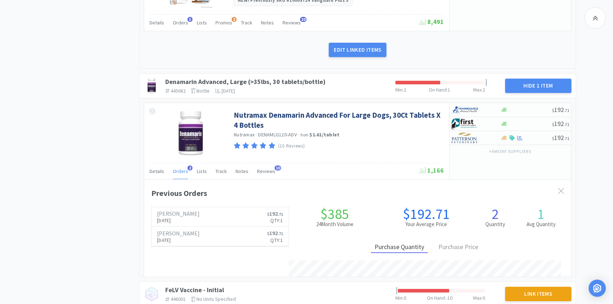  Describe the element at coordinates (539, 294) in the screenshot. I see `button: Link Items` at that location.